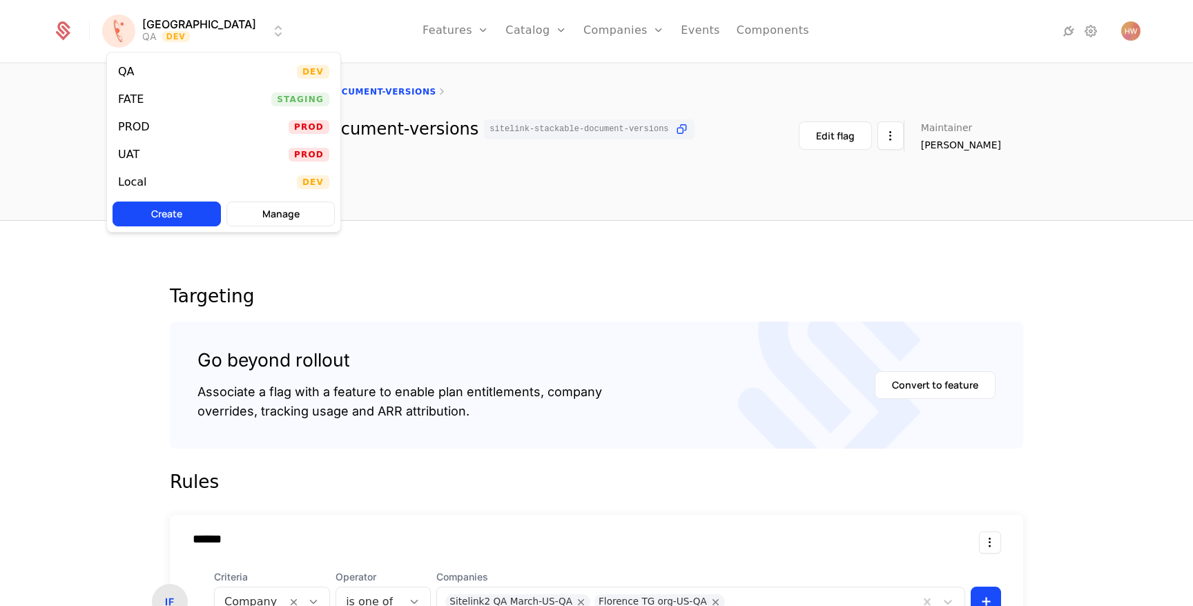 The width and height of the screenshot is (1193, 606). Describe the element at coordinates (280, 214) in the screenshot. I see `button: Manage` at that location.